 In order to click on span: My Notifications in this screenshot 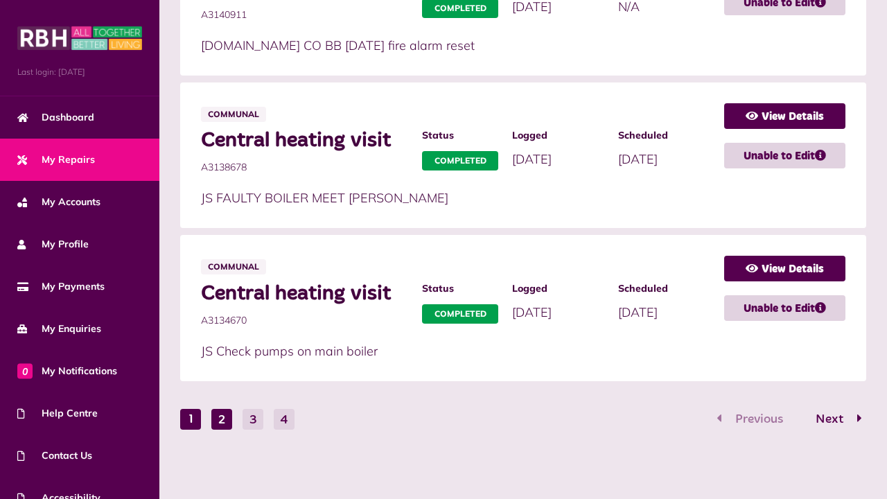, I will do `click(67, 371)`.